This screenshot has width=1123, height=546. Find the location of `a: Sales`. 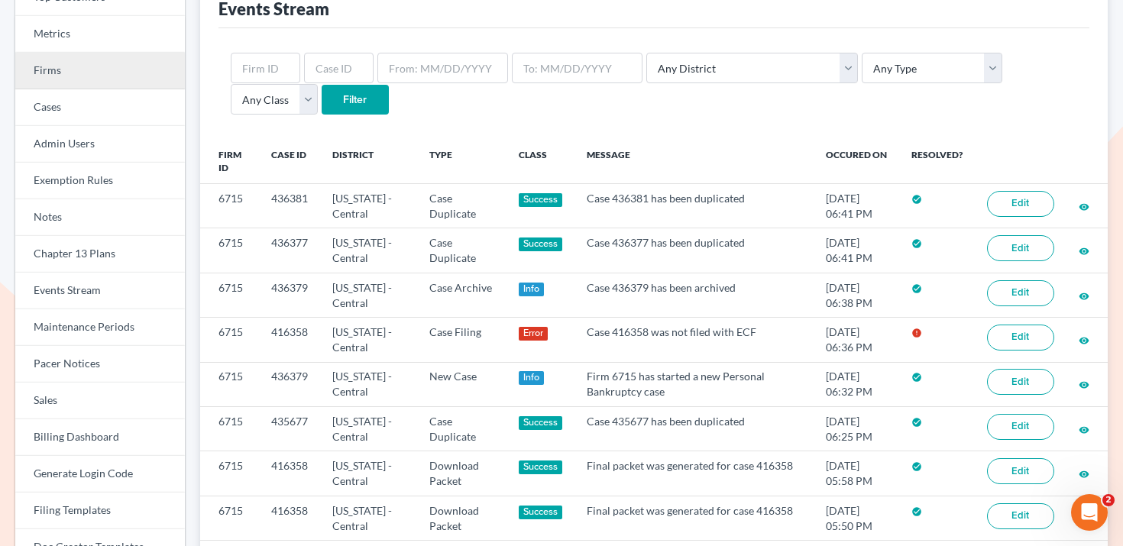

a: Sales is located at coordinates (100, 401).